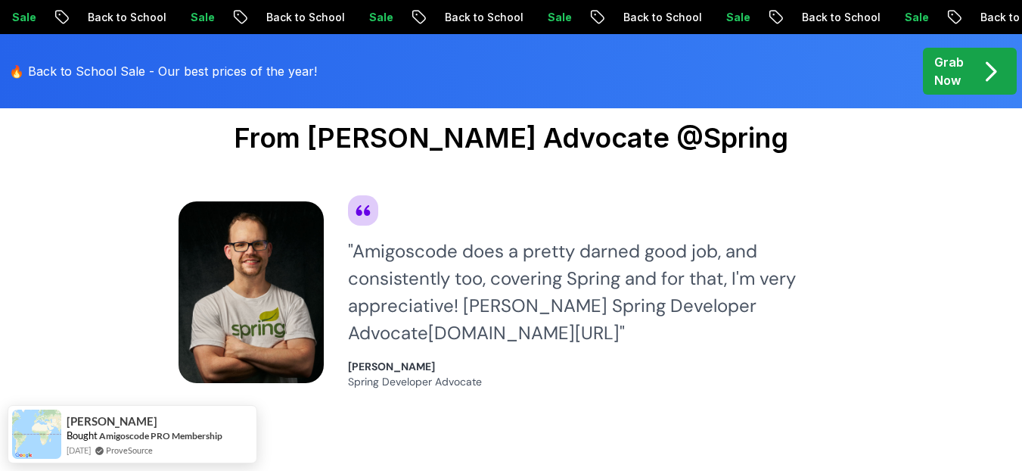  What do you see at coordinates (949, 71) in the screenshot?
I see `p: Grab Now` at bounding box center [949, 71].